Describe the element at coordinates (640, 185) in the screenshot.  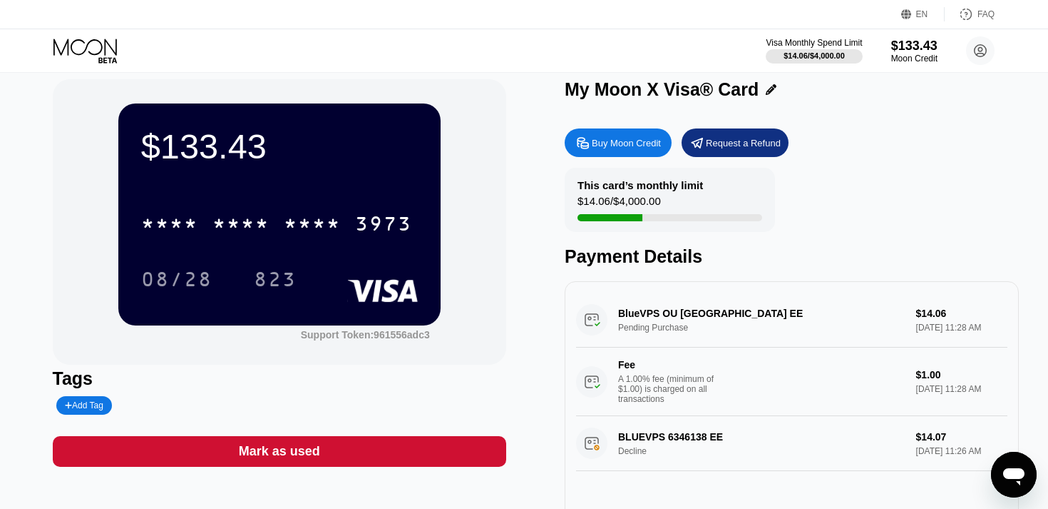
I see `div: This card’s monthly limit` at that location.